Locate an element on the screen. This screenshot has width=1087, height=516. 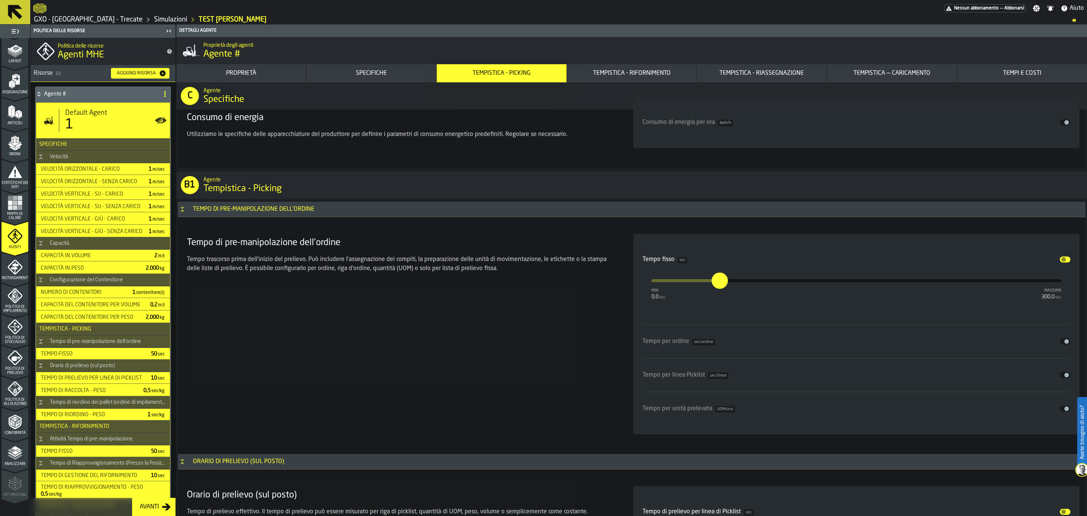
div: Utilizziamo le specifiche delle apparecchiature del produttore per definire i parametri di consum... is located at coordinates (401, 134).